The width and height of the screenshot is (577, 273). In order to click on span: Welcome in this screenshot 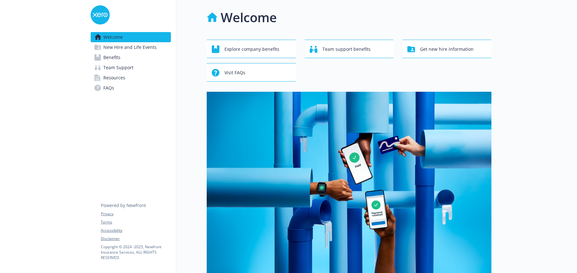, I will do `click(113, 37)`.